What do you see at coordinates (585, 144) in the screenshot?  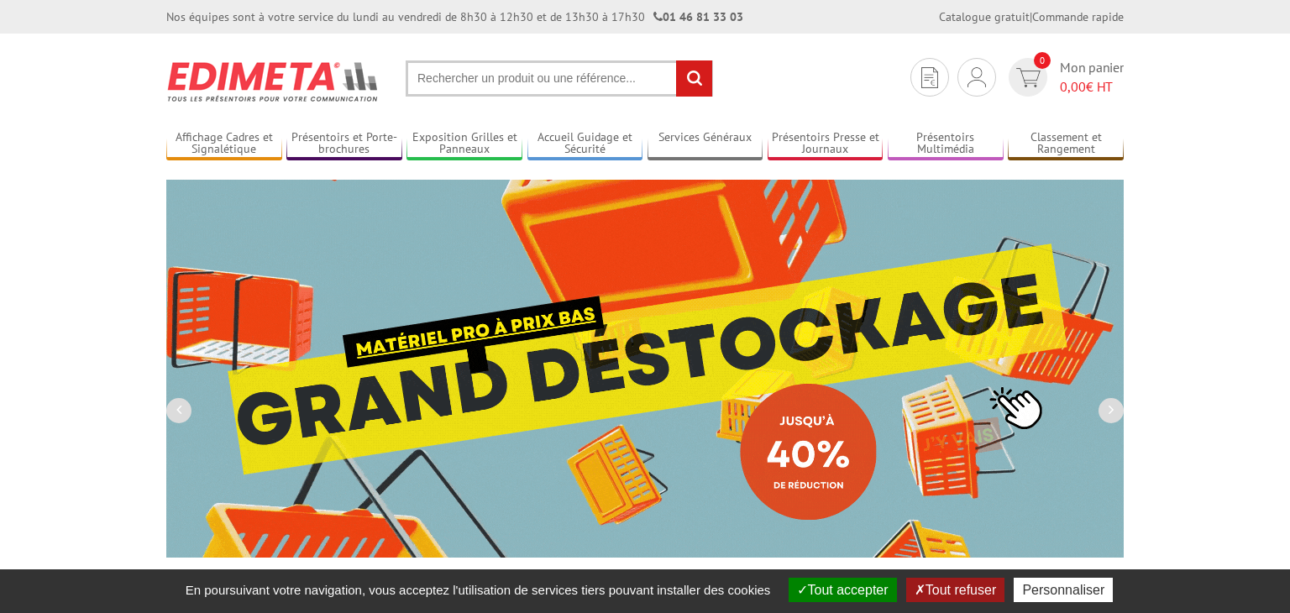 I see `a: Accueil Guidage et Sécurité` at bounding box center [585, 144].